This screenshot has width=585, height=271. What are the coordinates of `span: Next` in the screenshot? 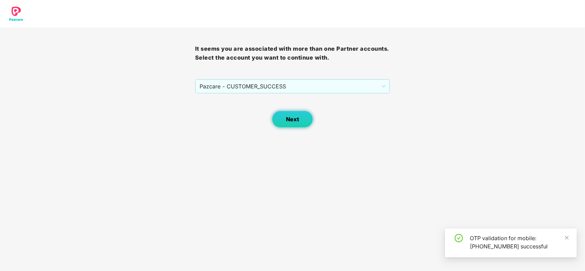 It's located at (293, 119).